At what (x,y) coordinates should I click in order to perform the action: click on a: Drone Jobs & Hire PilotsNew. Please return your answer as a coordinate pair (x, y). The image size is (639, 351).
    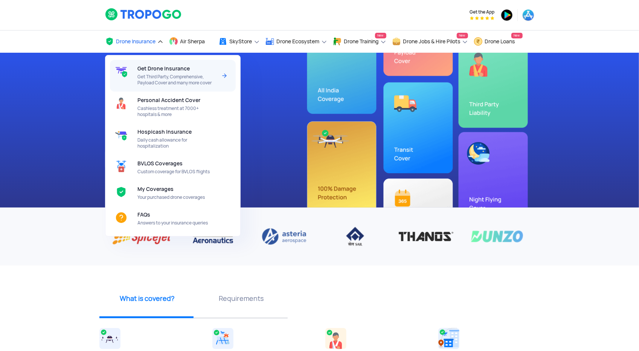
    Looking at the image, I should click on (430, 41).